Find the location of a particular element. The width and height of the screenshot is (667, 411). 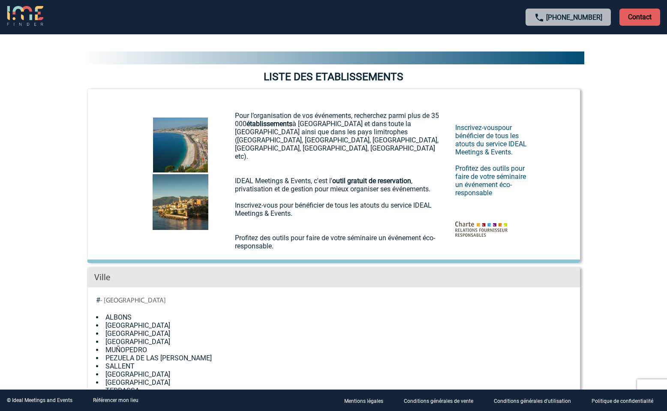

a: SALLENT is located at coordinates (120, 366).